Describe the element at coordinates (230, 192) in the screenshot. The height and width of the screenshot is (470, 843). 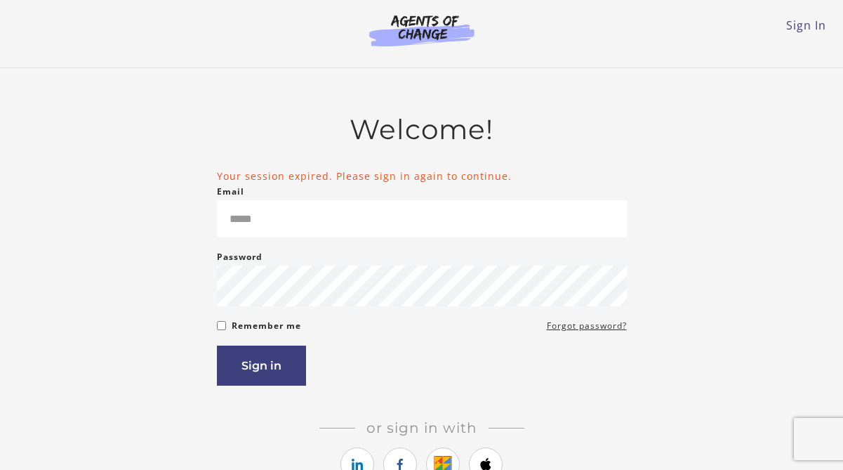
I see `label: Email` at that location.